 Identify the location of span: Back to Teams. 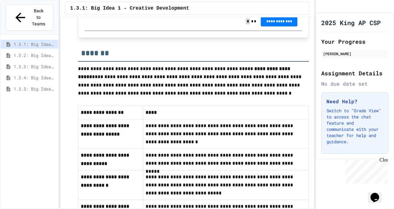
(38, 17).